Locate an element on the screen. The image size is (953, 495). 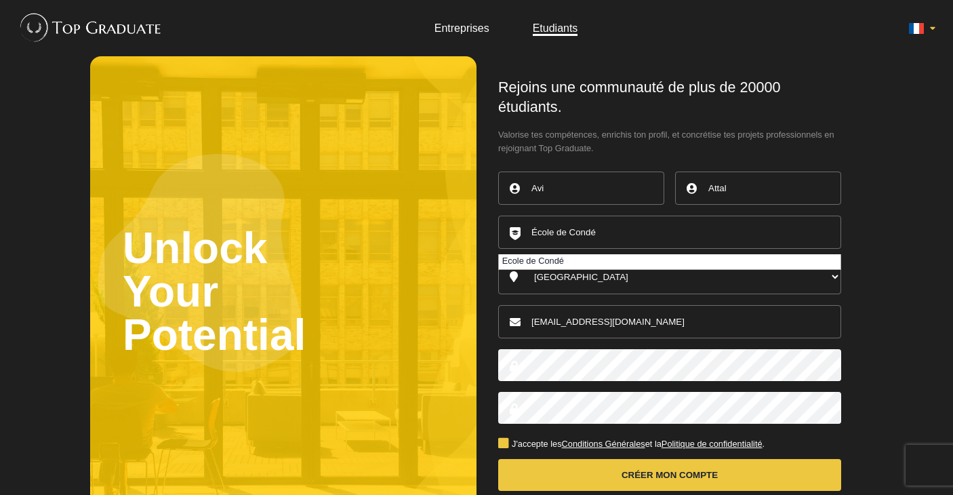
a: Conditions Générales is located at coordinates (603, 443).